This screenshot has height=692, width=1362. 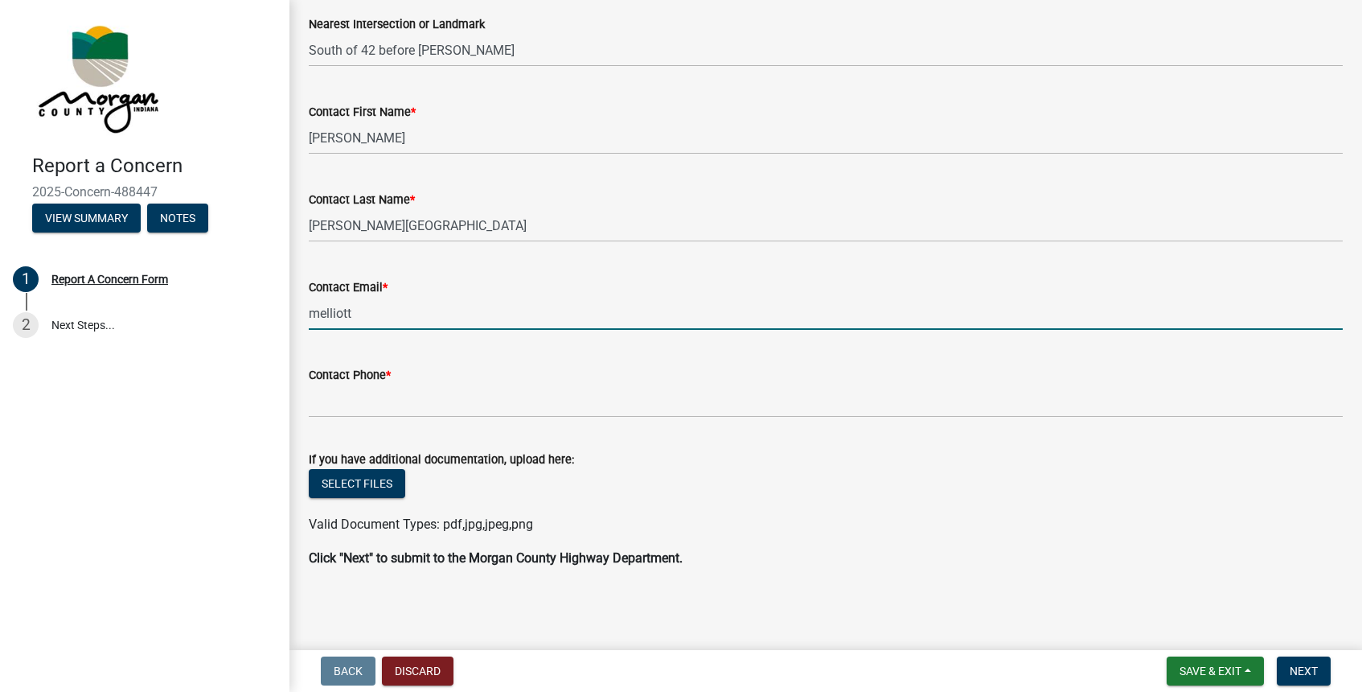 What do you see at coordinates (348, 671) in the screenshot?
I see `span: Back` at bounding box center [348, 671].